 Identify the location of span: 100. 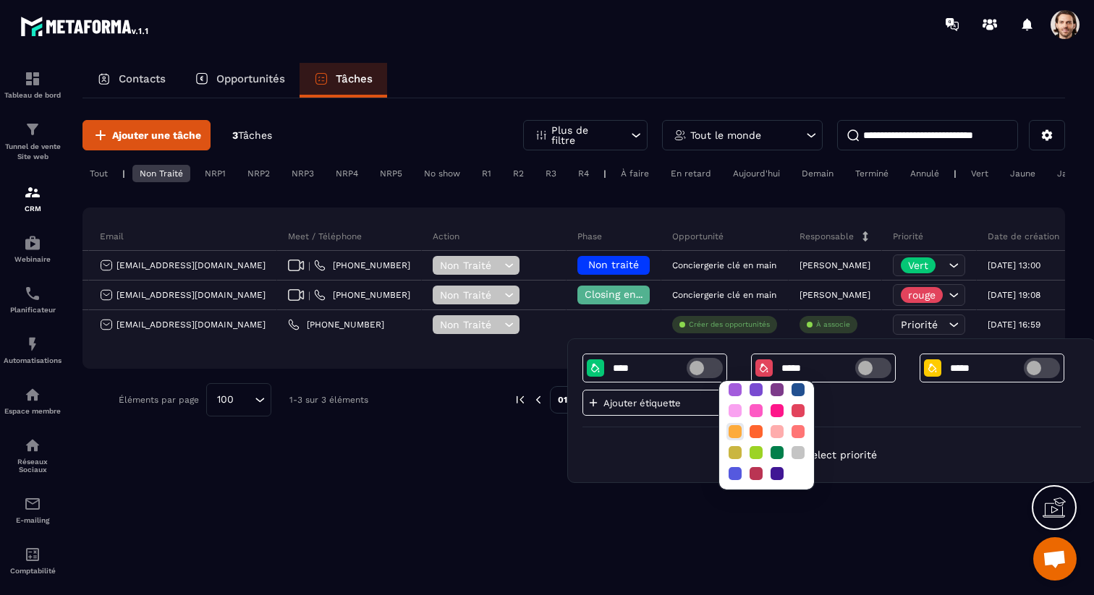
(225, 400).